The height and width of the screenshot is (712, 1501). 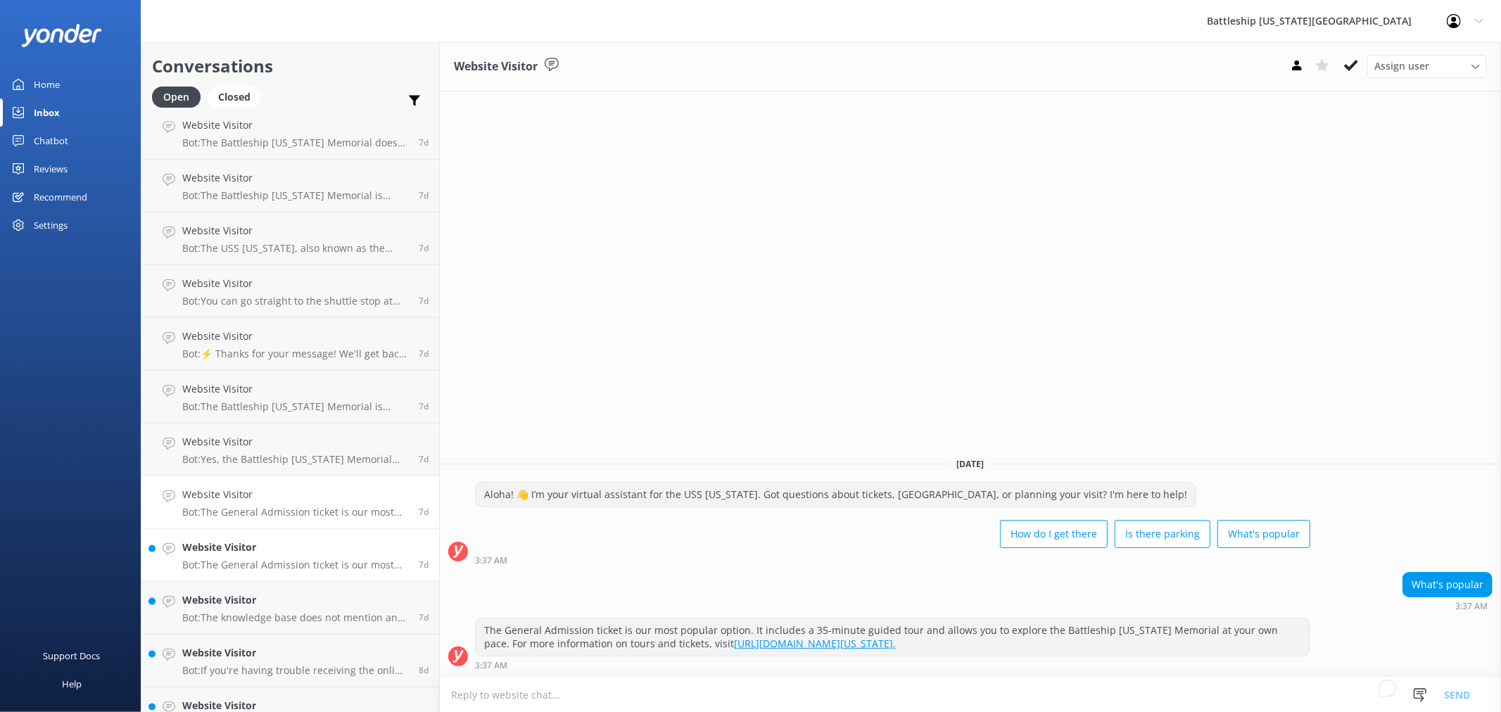 I want to click on span: Sep 09 2025 08:35am (UTC -10:00) Pacific/Honolulu, so click(x=424, y=301).